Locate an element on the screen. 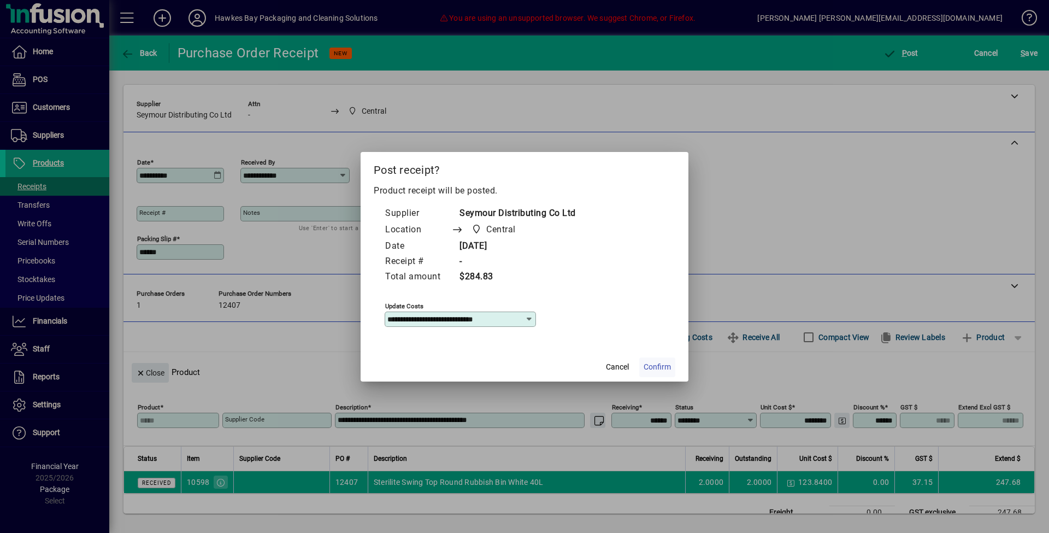 This screenshot has width=1049, height=533. mat-label: Update costs is located at coordinates (404, 306).